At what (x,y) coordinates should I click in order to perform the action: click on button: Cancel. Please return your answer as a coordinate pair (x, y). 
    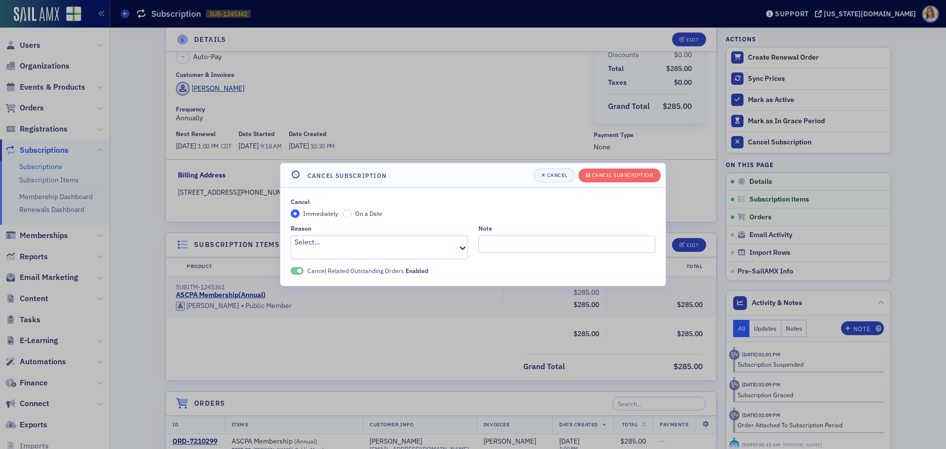
    Looking at the image, I should click on (554, 175).